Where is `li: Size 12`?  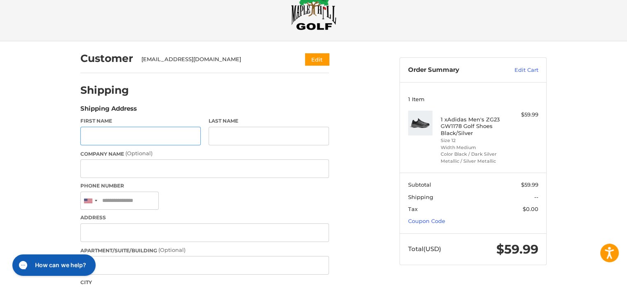 li: Size 12 is located at coordinates (472, 140).